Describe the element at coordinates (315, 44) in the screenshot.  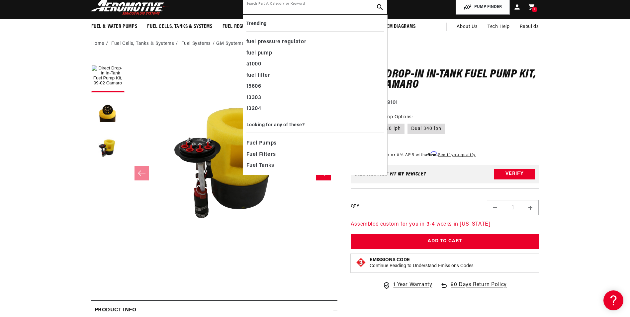
I see `nav: breadcrumbs` at that location.